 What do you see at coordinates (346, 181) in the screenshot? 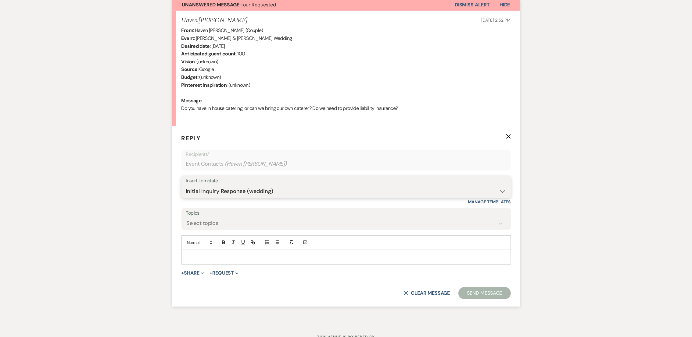
I see `div: Insert Template` at bounding box center [346, 181].